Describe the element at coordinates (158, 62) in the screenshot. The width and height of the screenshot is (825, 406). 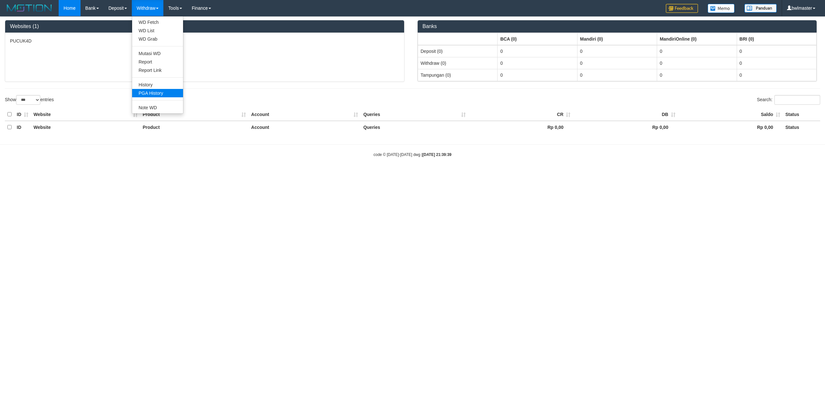
I see `a: Report` at that location.